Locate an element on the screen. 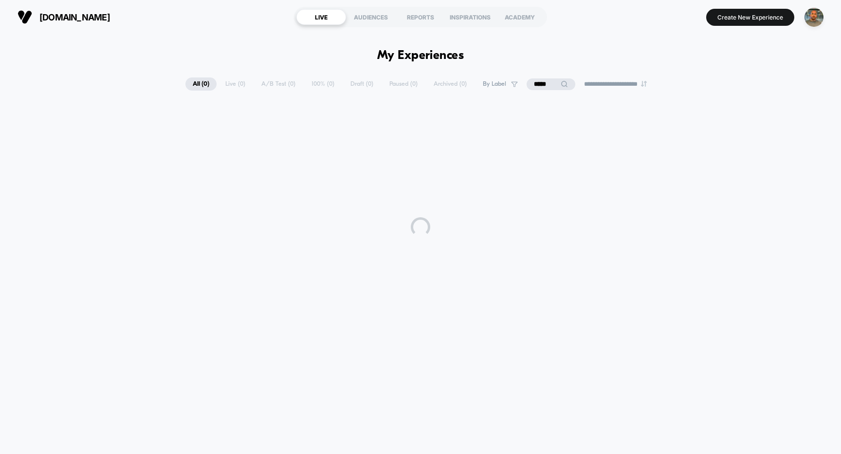  button: ppic is located at coordinates (814, 17).